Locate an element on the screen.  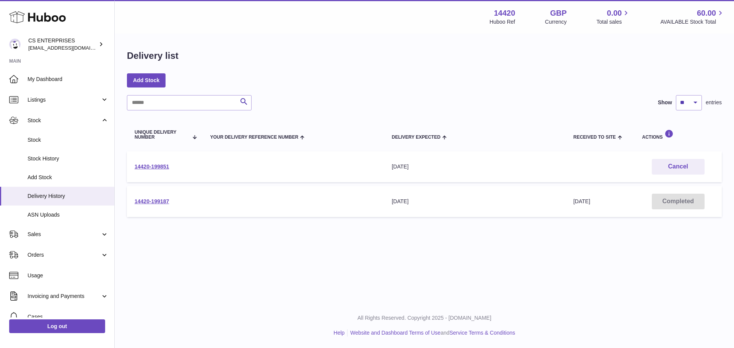
div: Huboo Ref is located at coordinates (503, 22).